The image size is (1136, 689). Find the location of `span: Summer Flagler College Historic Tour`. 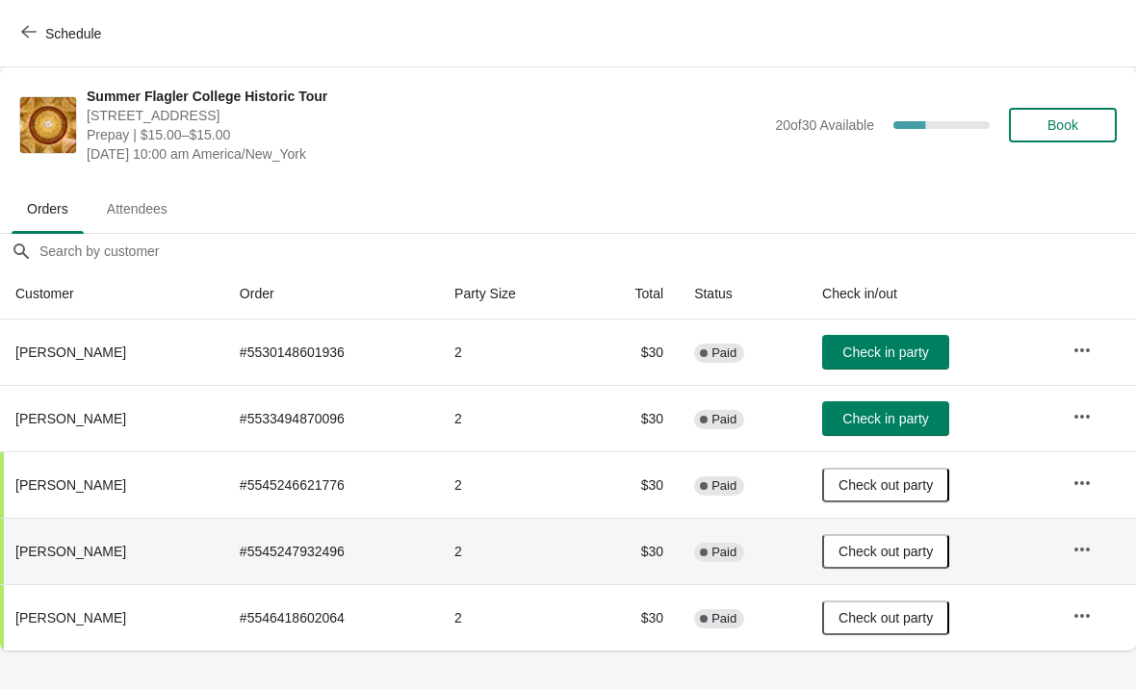

span: Summer Flagler College Historic Tour is located at coordinates (426, 96).